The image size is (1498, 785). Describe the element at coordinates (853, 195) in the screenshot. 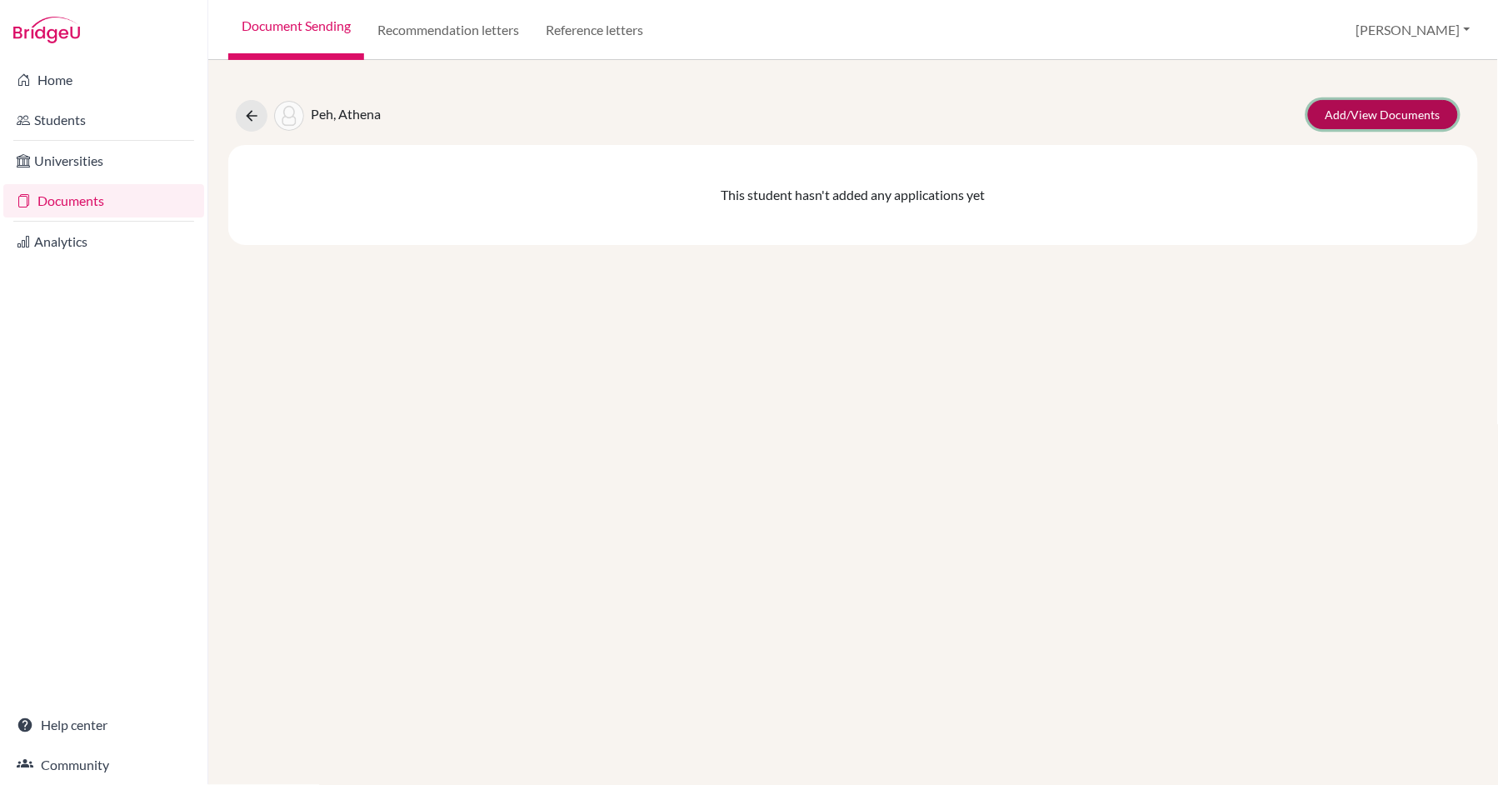

I see `div: This student hasn't added any applications yet` at that location.